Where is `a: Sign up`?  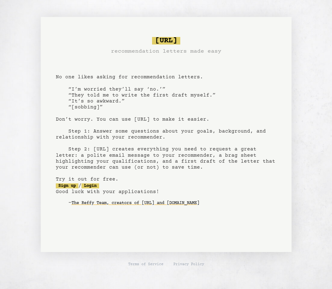 a: Sign up is located at coordinates (67, 186).